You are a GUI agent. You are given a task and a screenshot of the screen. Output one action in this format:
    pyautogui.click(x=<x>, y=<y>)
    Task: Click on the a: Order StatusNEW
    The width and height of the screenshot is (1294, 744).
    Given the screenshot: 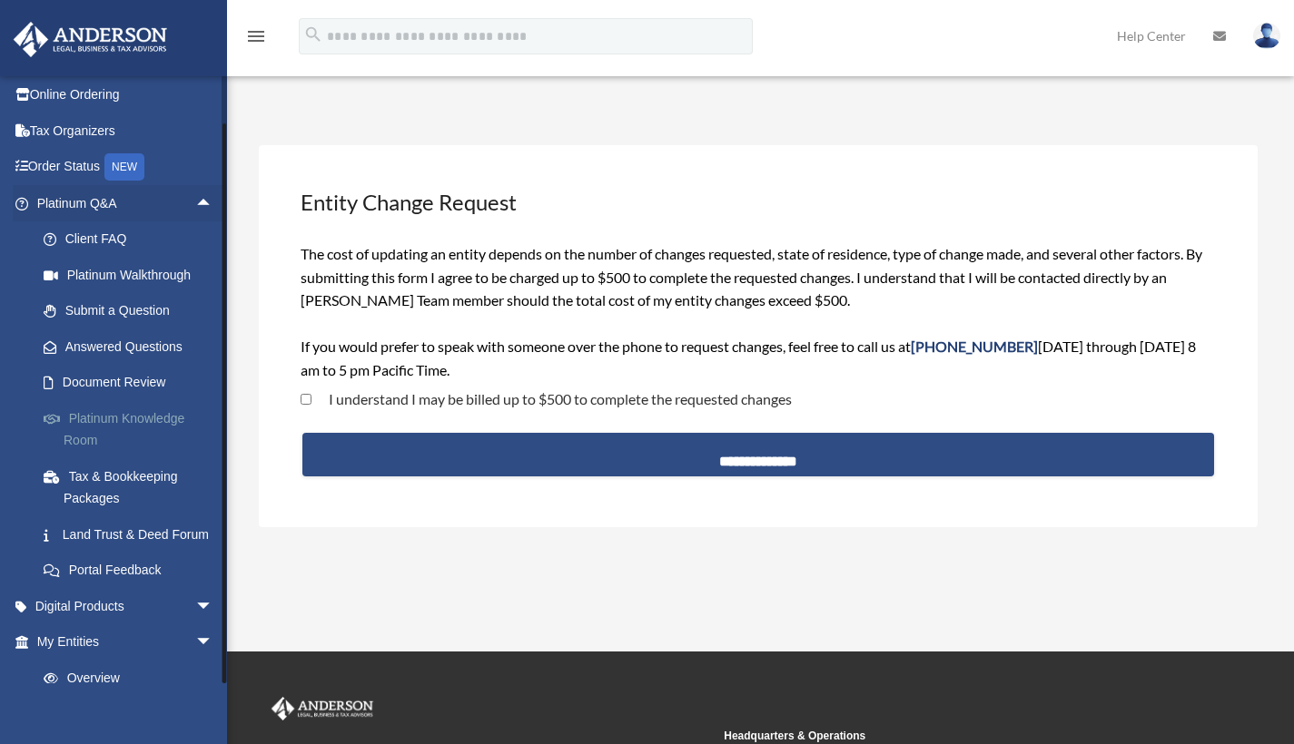 What is the action you would take?
    pyautogui.click(x=126, y=167)
    